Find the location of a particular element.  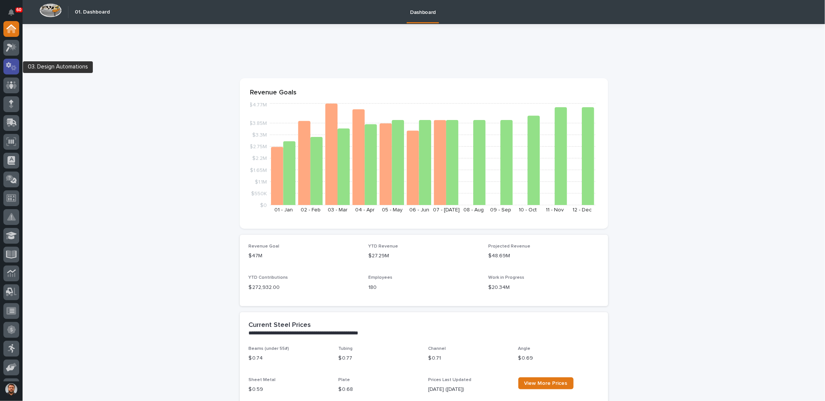

p: $ 0.77 is located at coordinates (379, 358).